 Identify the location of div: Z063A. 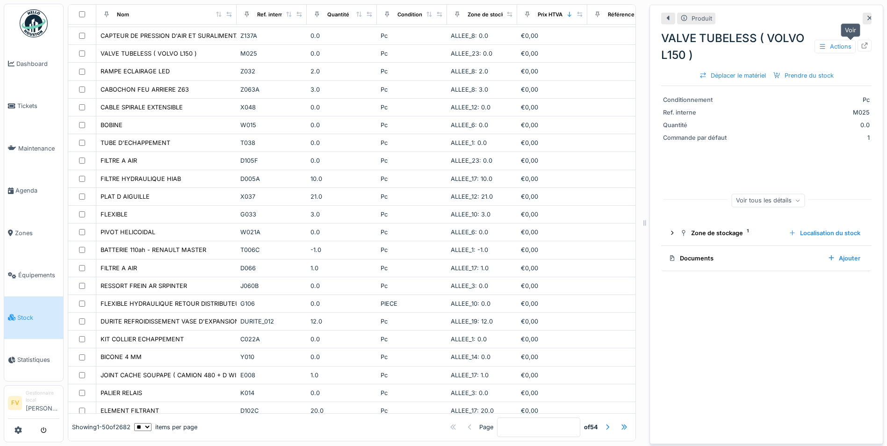
(272, 89).